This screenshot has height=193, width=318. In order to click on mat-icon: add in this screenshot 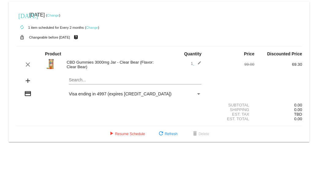, I will do `click(28, 81)`.